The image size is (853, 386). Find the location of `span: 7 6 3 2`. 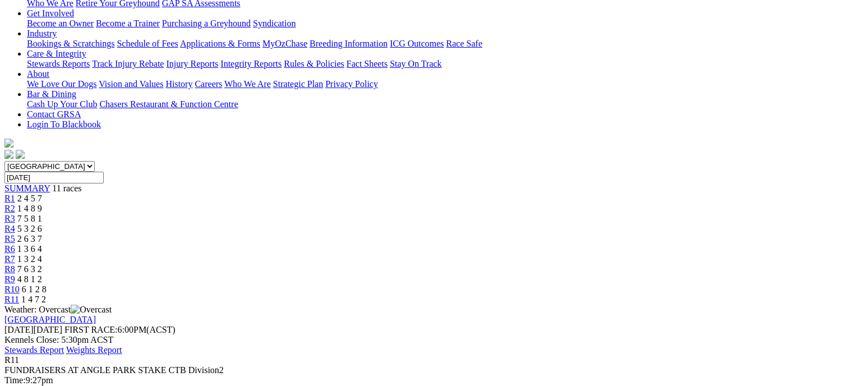

span: 7 6 3 2 is located at coordinates (30, 269).